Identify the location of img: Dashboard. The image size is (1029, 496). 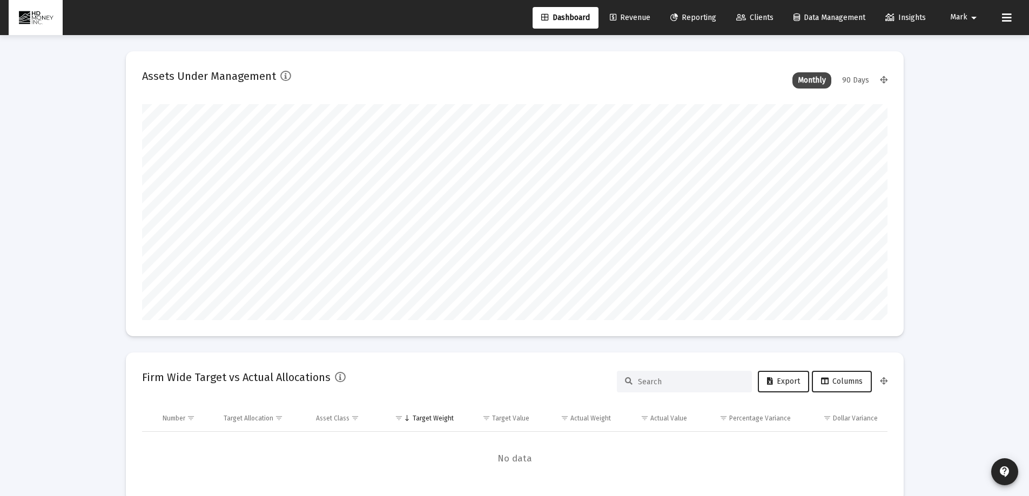
(36, 18).